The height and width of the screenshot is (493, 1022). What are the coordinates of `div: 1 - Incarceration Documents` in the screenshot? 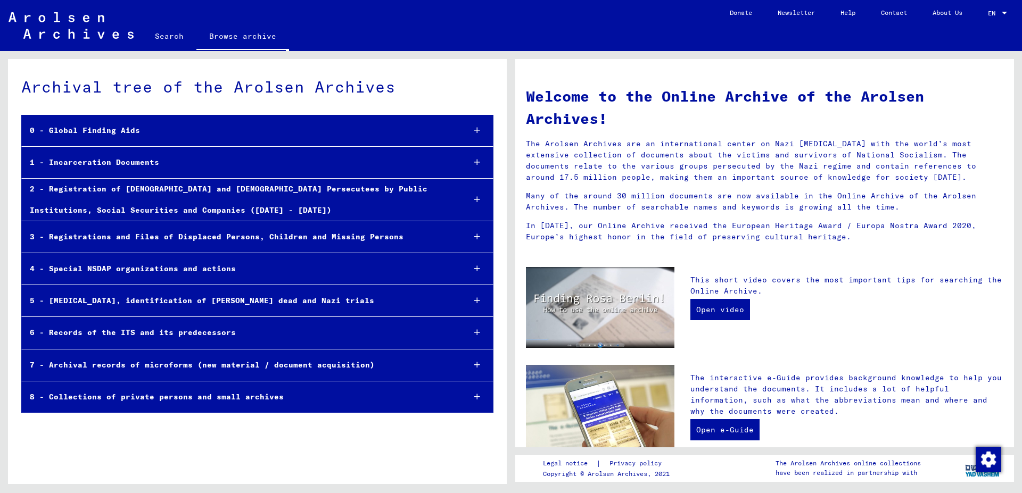 It's located at (239, 162).